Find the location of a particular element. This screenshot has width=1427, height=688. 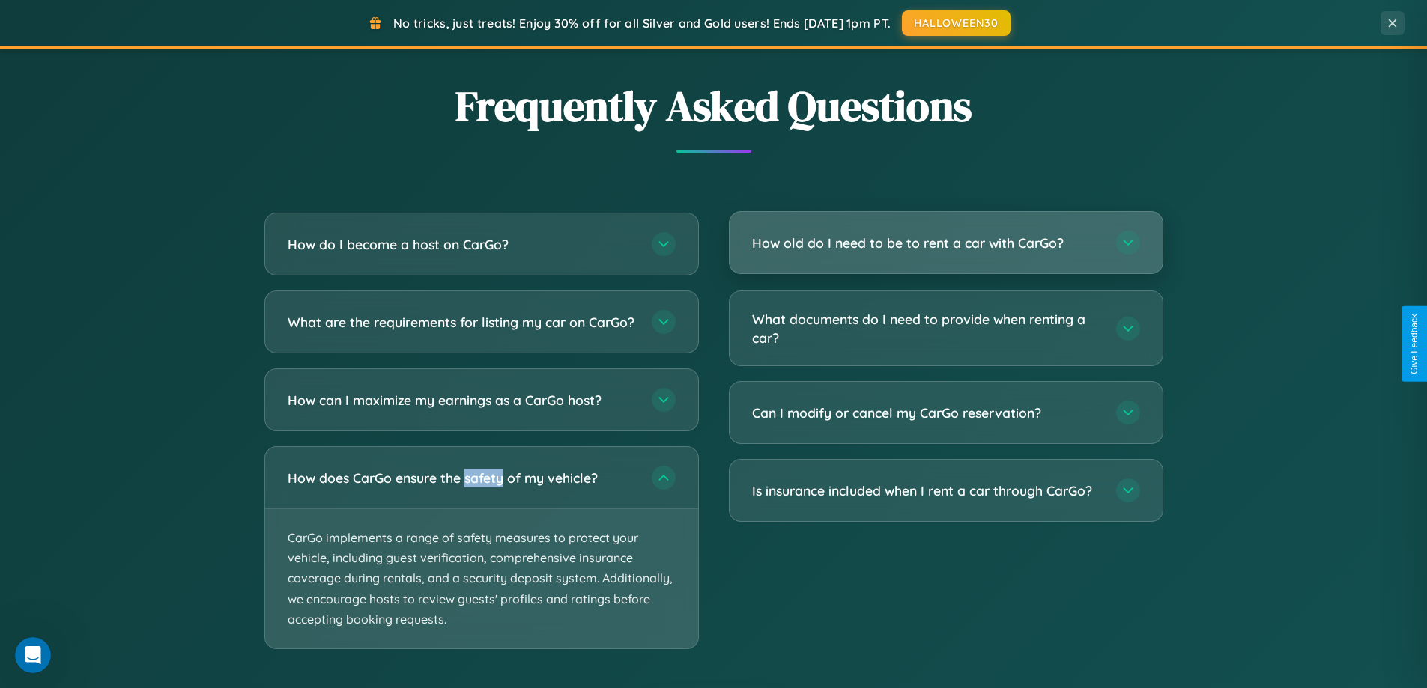

h2: Frequently Asked Questions is located at coordinates (714, 106).